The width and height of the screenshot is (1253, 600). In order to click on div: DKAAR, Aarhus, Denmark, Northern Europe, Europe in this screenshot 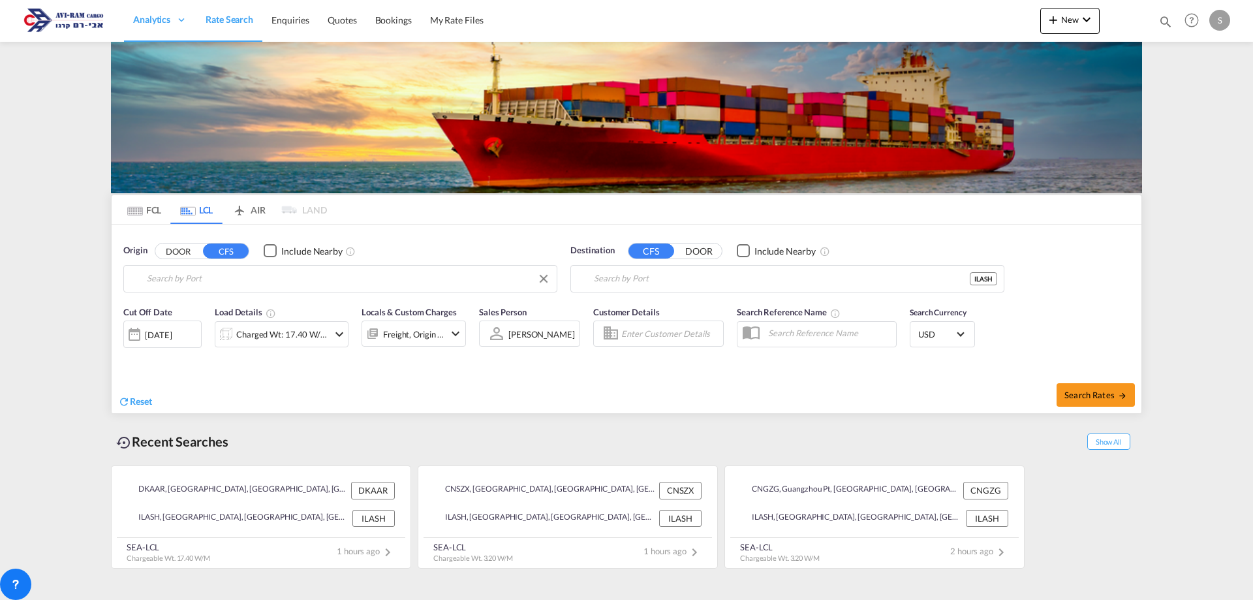, I will do `click(238, 490)`.